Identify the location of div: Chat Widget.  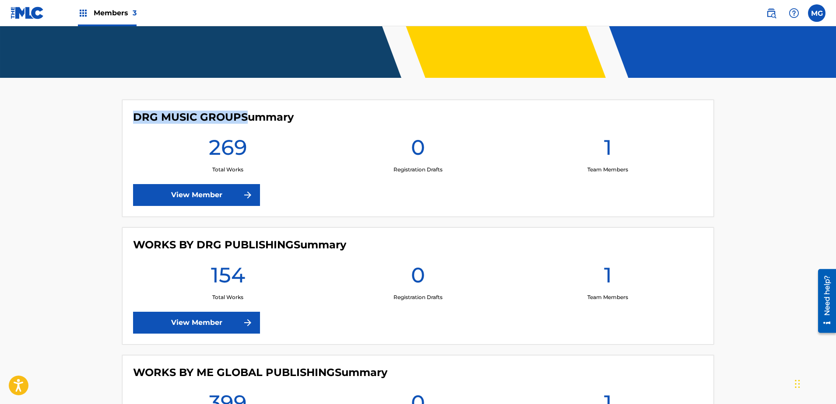
(814, 383).